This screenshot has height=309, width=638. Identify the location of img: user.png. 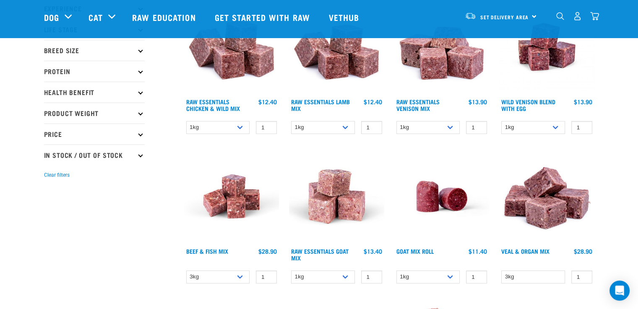
(577, 16).